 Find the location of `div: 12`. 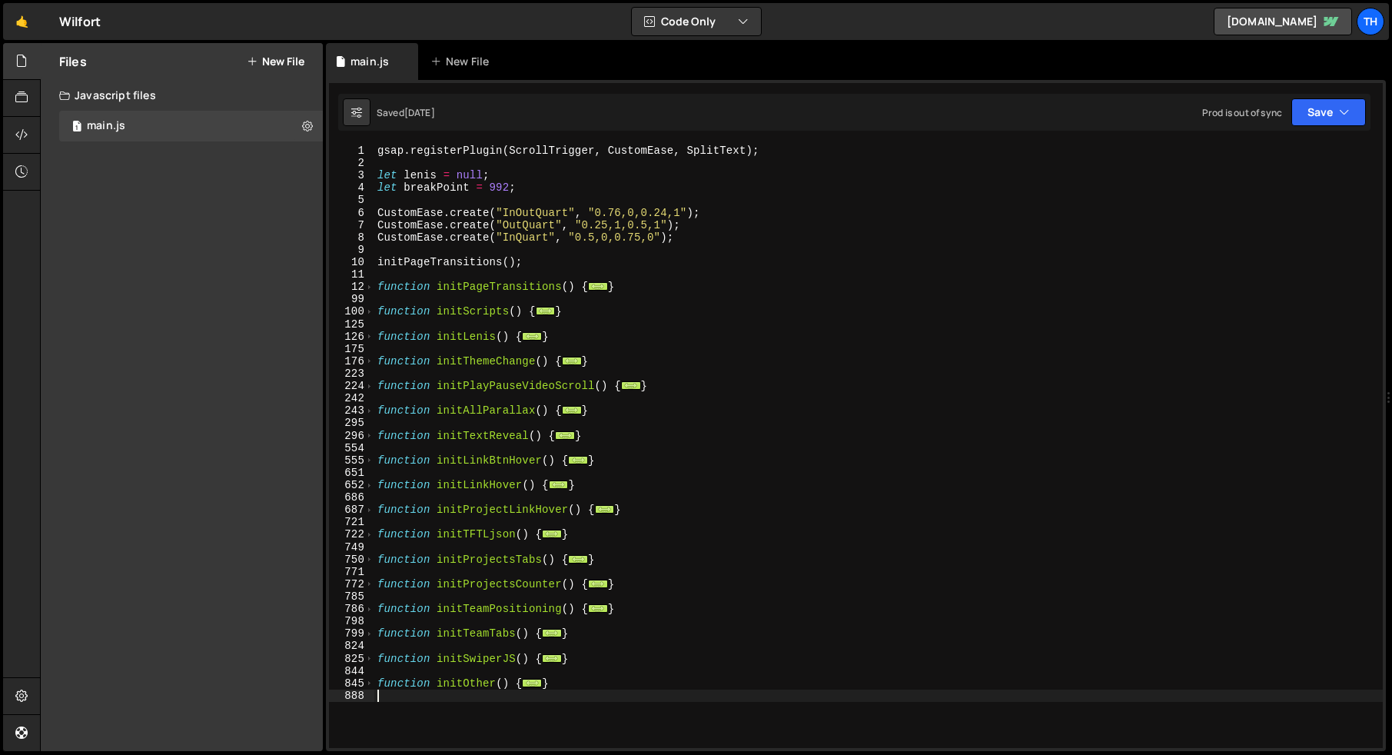

div: 12 is located at coordinates (351, 287).